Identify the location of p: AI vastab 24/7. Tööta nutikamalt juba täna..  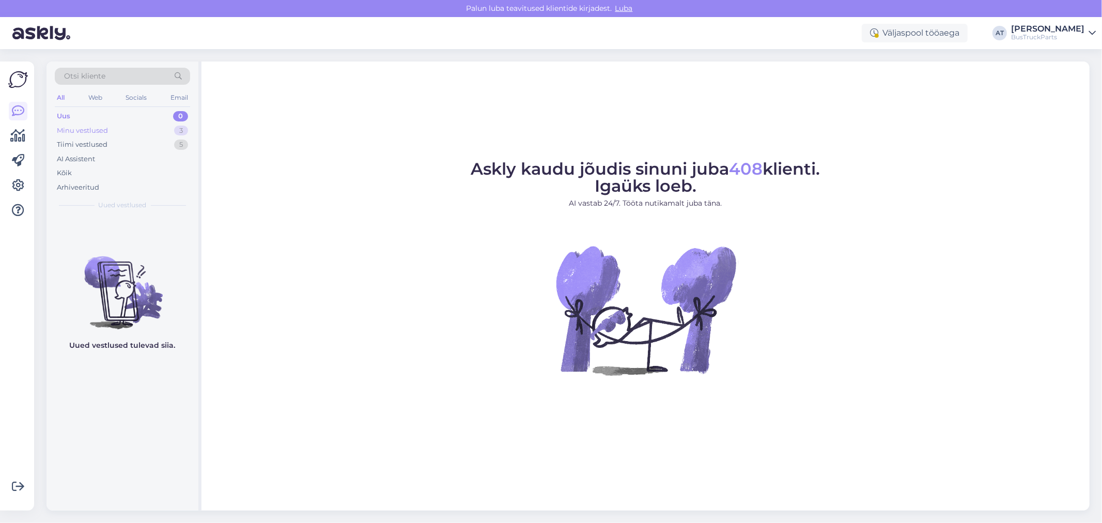
(646, 203).